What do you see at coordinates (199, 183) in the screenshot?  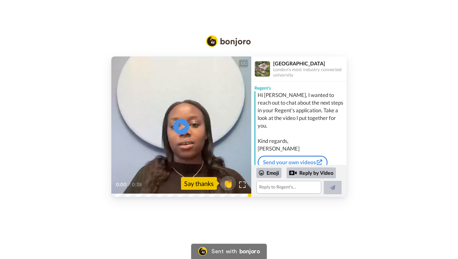 I see `div: Say thanks` at bounding box center [199, 183].